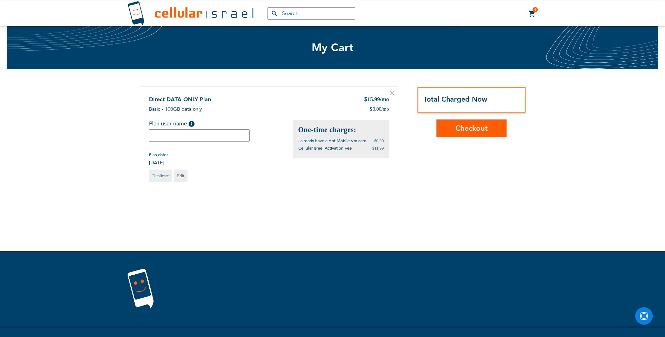  What do you see at coordinates (160, 176) in the screenshot?
I see `a: Duplicate` at bounding box center [160, 176].